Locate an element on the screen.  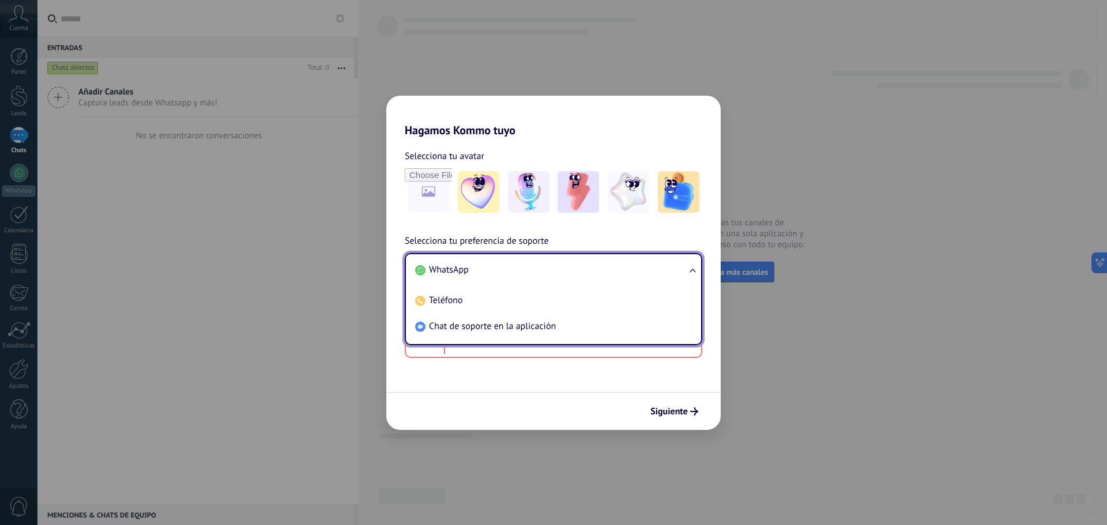
span: WhatsApp is located at coordinates (449, 270).